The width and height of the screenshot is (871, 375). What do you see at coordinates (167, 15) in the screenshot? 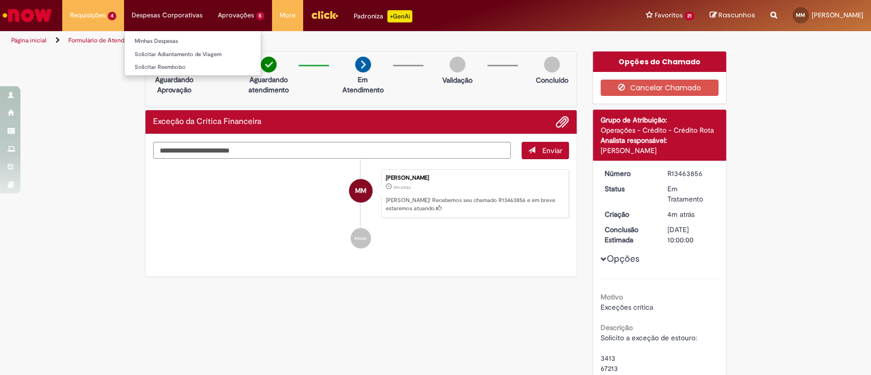
I see `span: Despesas Corporativas` at bounding box center [167, 15].